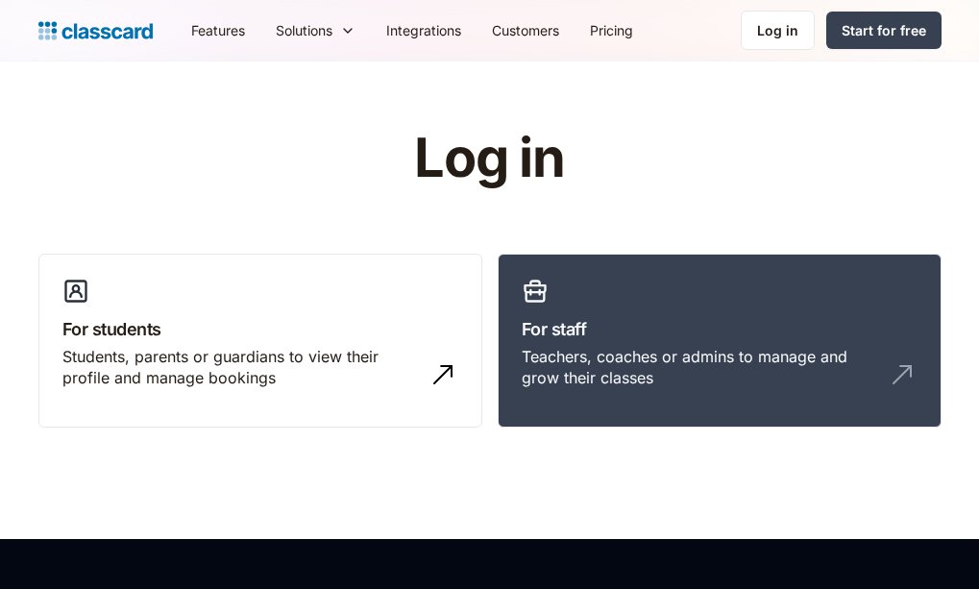  Describe the element at coordinates (260, 329) in the screenshot. I see `h3: For students` at that location.